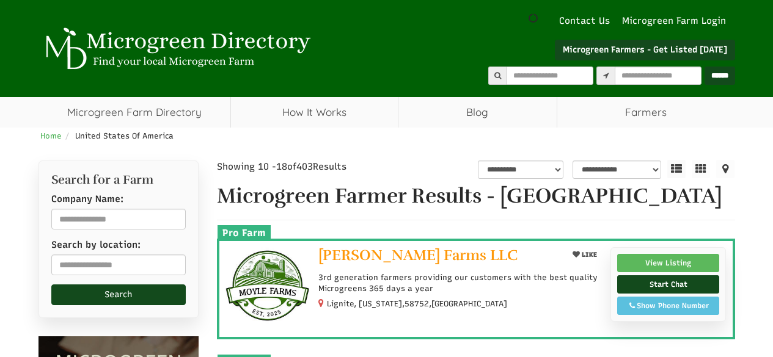  Describe the element at coordinates (459, 283) in the screenshot. I see `p: 3rd generation farmers providing our customers with the best quality Microgreens 365 days a year` at that location.